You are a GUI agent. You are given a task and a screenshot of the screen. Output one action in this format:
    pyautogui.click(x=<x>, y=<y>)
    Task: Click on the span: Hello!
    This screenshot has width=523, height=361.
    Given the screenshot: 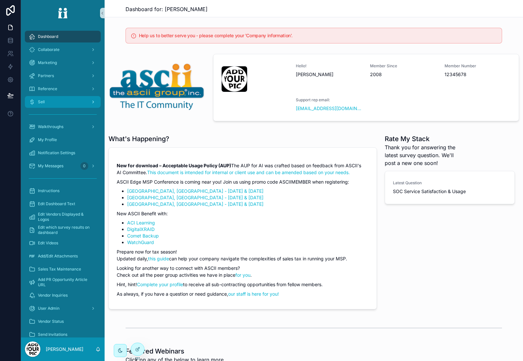 What is the action you would take?
    pyautogui.click(x=329, y=66)
    